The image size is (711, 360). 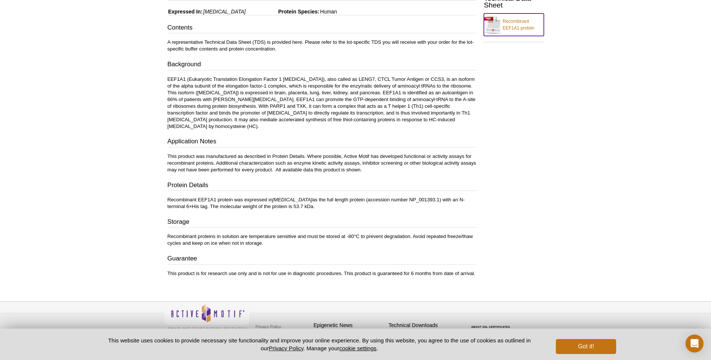 I want to click on p: This product is for research use only and is not for use in diagnostic procedures. This product i..., so click(x=322, y=274).